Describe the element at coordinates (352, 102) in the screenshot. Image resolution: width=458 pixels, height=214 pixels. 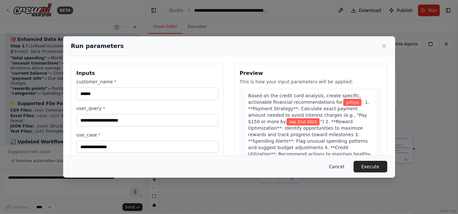
I see `span: Variable: customer_name` at that location.